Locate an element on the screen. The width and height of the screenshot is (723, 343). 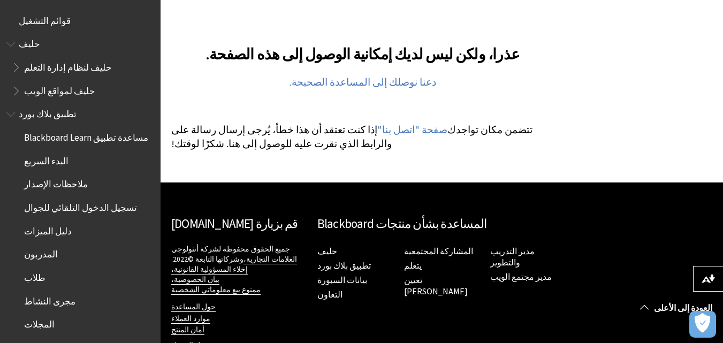
a: دعنا نوصلك إلى المساعدة الصحيحة. is located at coordinates (363, 82).